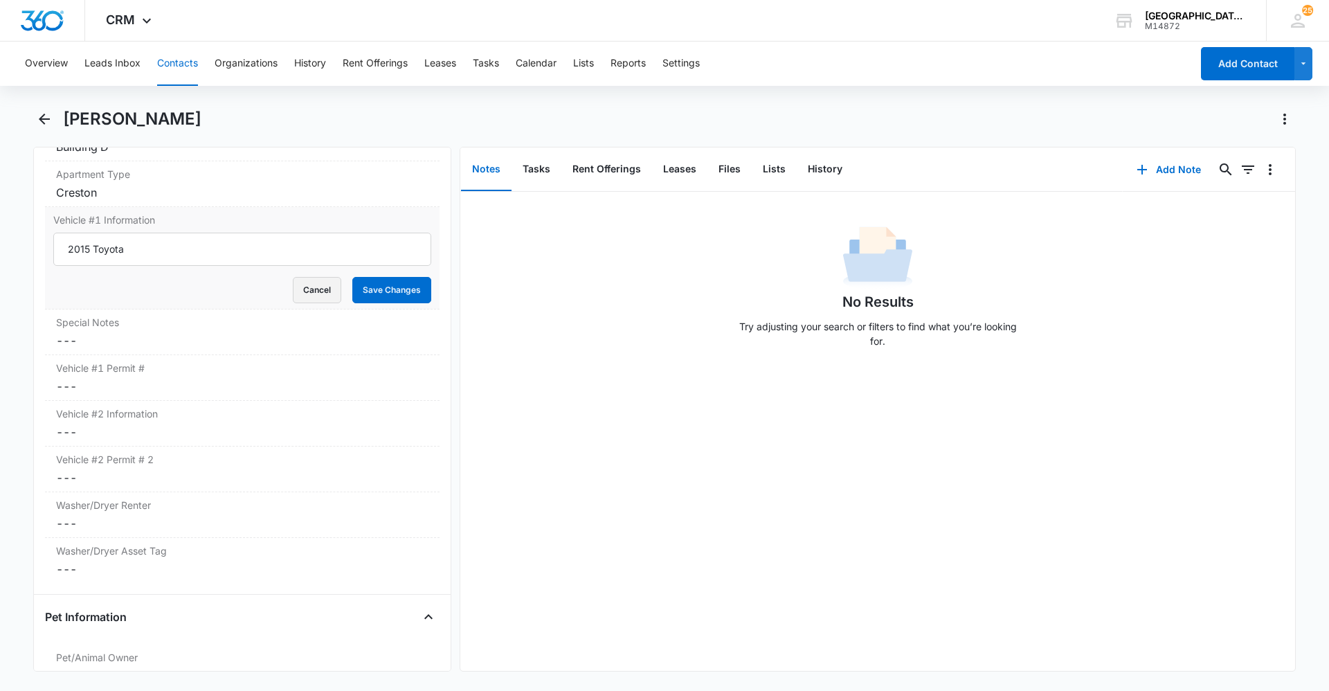  Describe the element at coordinates (1308, 10) in the screenshot. I see `div: notifications count` at that location.